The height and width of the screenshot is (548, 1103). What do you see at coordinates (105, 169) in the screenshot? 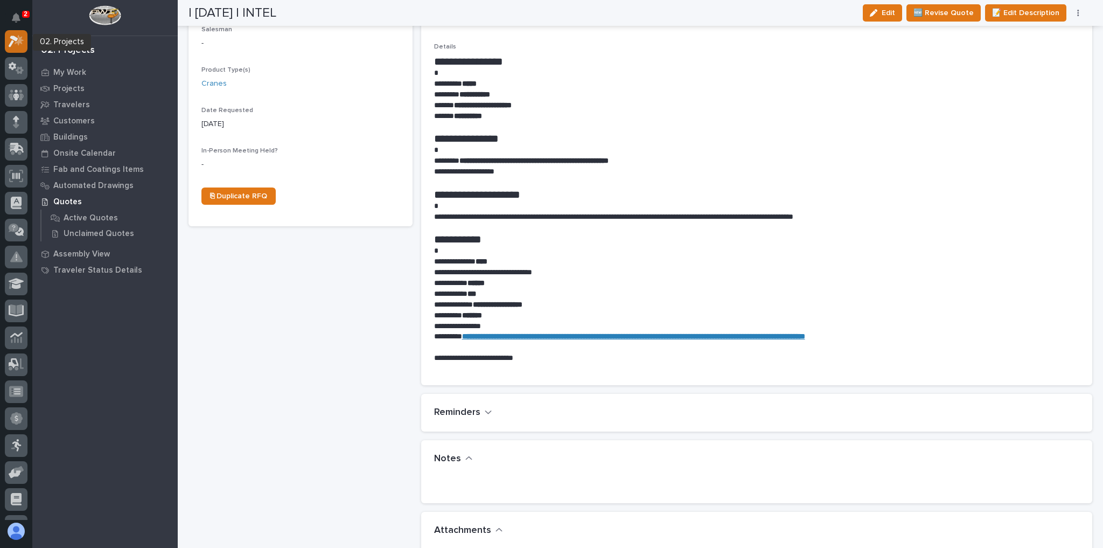
I see `a: Fab and Coatings Items` at bounding box center [105, 169].